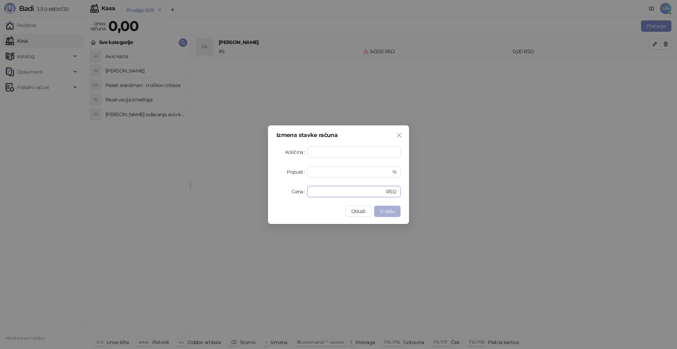 Image resolution: width=677 pixels, height=349 pixels. I want to click on label: Količina, so click(296, 152).